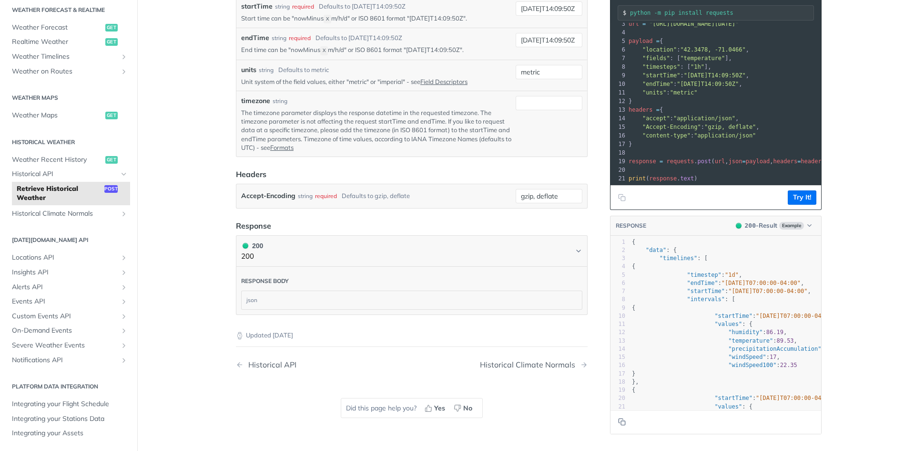 The image size is (915, 451). I want to click on span: "precipitationAccumulation", so click(775, 349).